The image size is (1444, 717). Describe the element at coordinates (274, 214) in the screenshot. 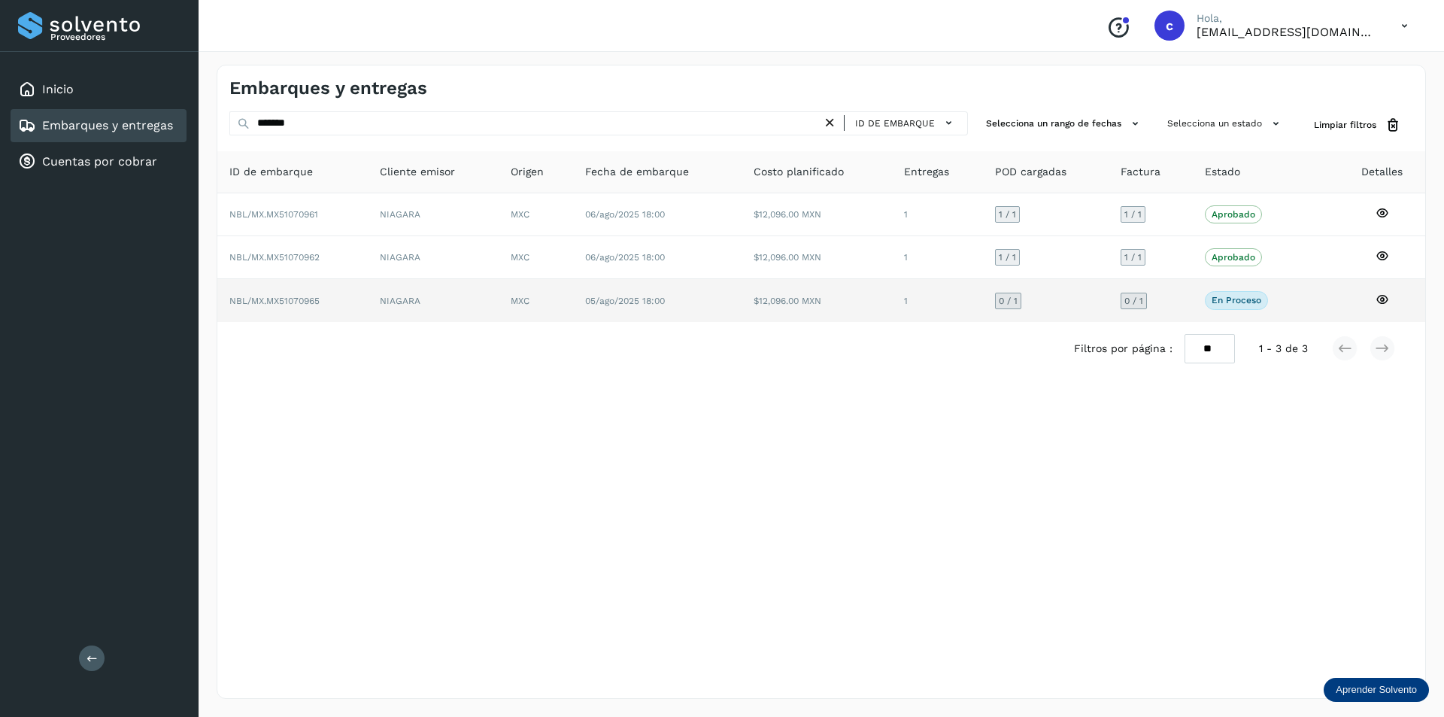

I see `span: NBL/MX.MX51070961` at that location.